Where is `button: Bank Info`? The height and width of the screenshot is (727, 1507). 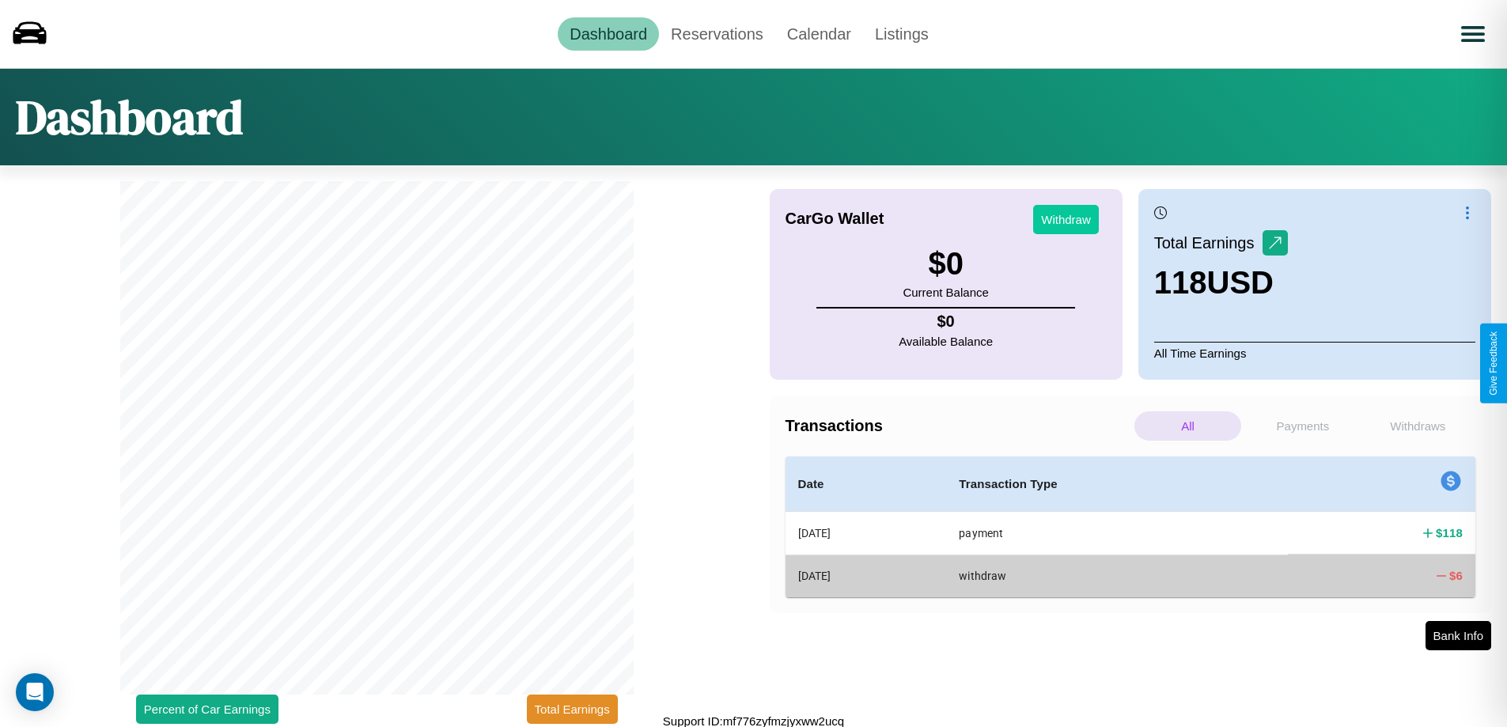
button: Bank Info is located at coordinates (1458, 635).